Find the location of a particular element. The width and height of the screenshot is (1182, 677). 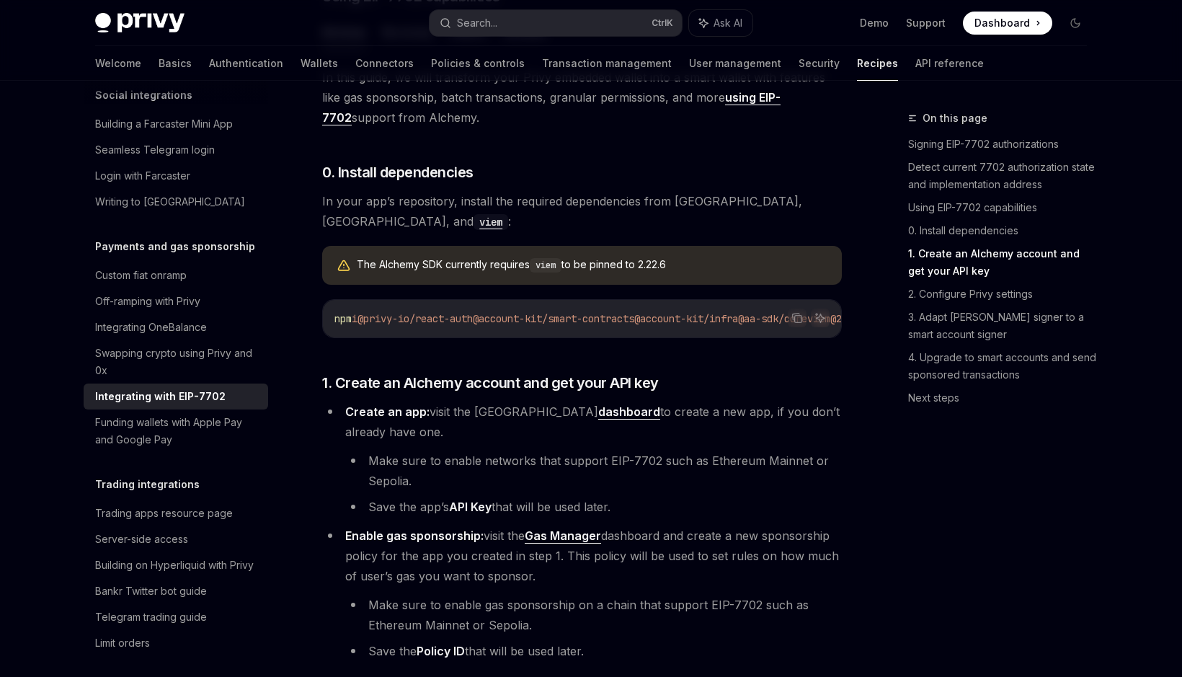

a: Login with Farcaster is located at coordinates (176, 176).